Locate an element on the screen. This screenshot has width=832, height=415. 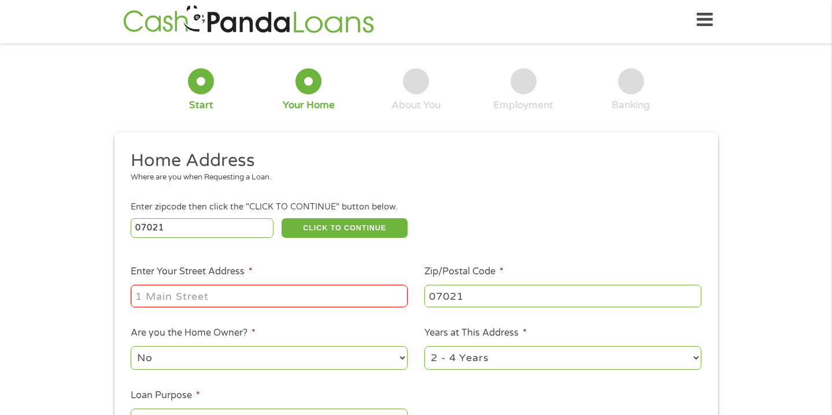
div: Where are you when Requesting a Loan. is located at coordinates (412, 178).